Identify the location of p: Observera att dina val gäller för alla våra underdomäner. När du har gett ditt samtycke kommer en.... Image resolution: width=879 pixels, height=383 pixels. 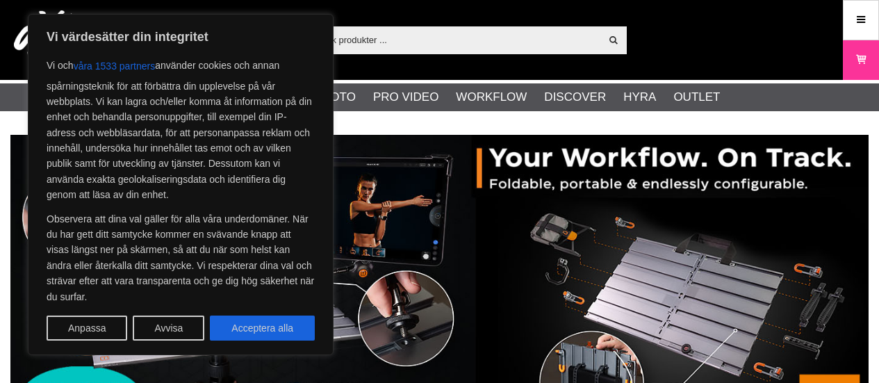
(181, 258).